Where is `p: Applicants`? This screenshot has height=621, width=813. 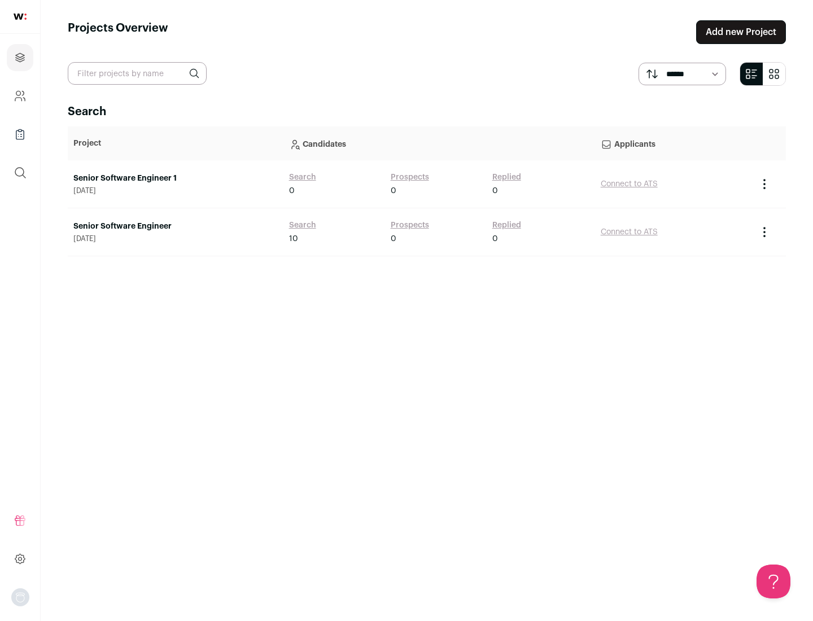
p: Applicants is located at coordinates (674, 143).